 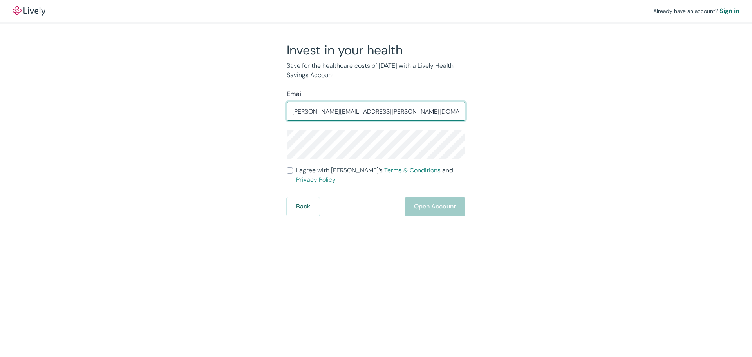 I want to click on div: Already have an account?, so click(x=696, y=11).